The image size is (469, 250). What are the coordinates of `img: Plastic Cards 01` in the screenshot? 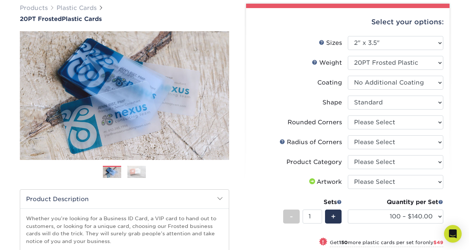 It's located at (112, 172).